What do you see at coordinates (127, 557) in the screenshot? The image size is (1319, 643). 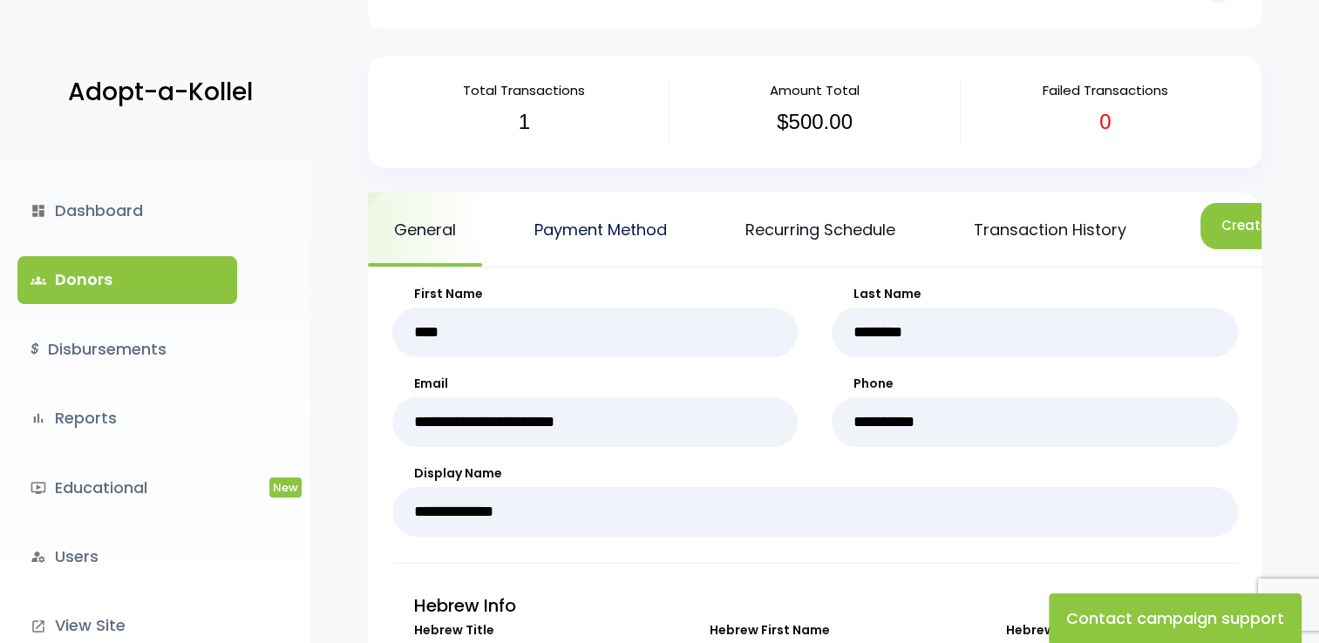 I see `a: manage_accountsUsers` at bounding box center [127, 557].